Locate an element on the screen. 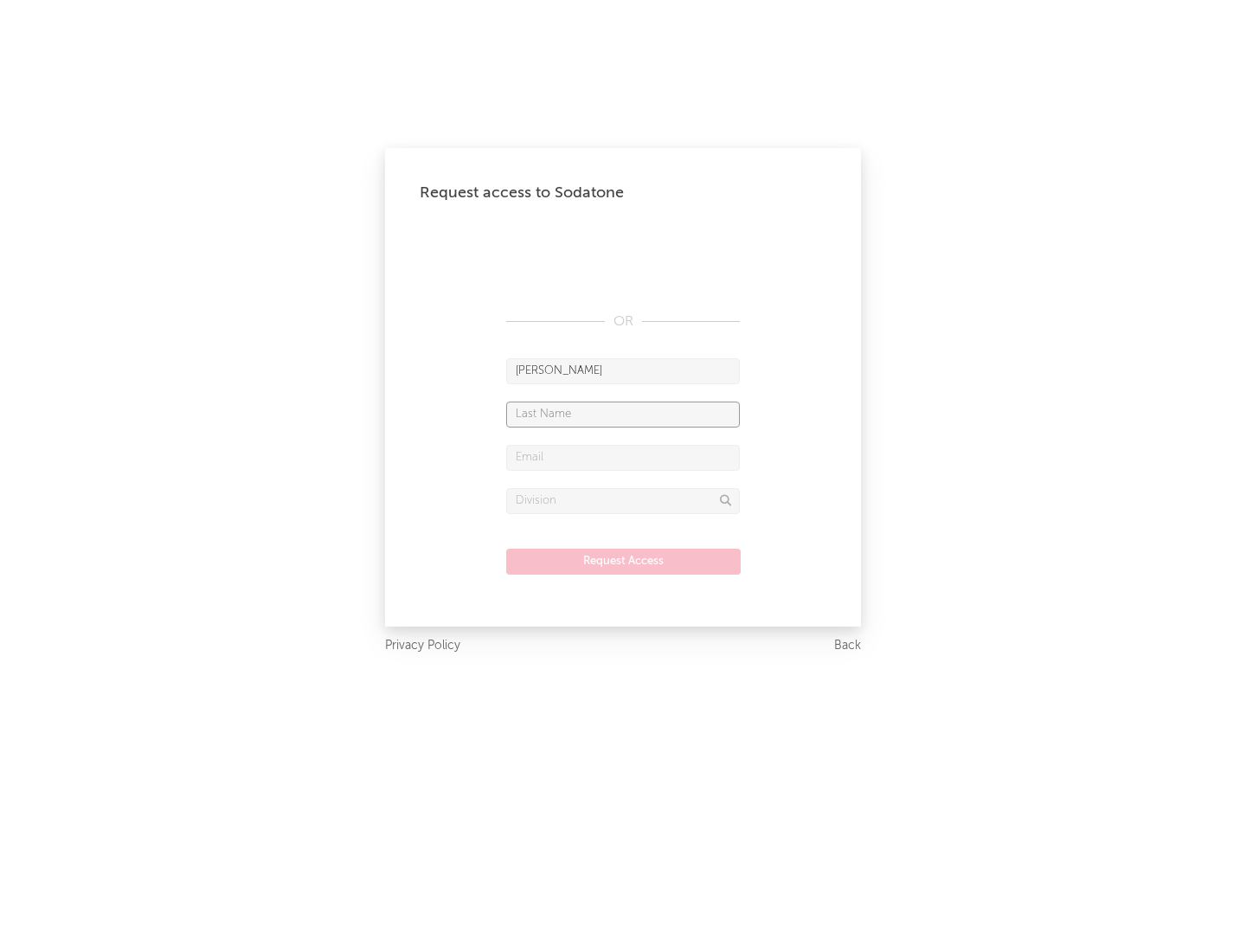 Image resolution: width=1246 pixels, height=952 pixels. input: First Name is located at coordinates (623, 371).